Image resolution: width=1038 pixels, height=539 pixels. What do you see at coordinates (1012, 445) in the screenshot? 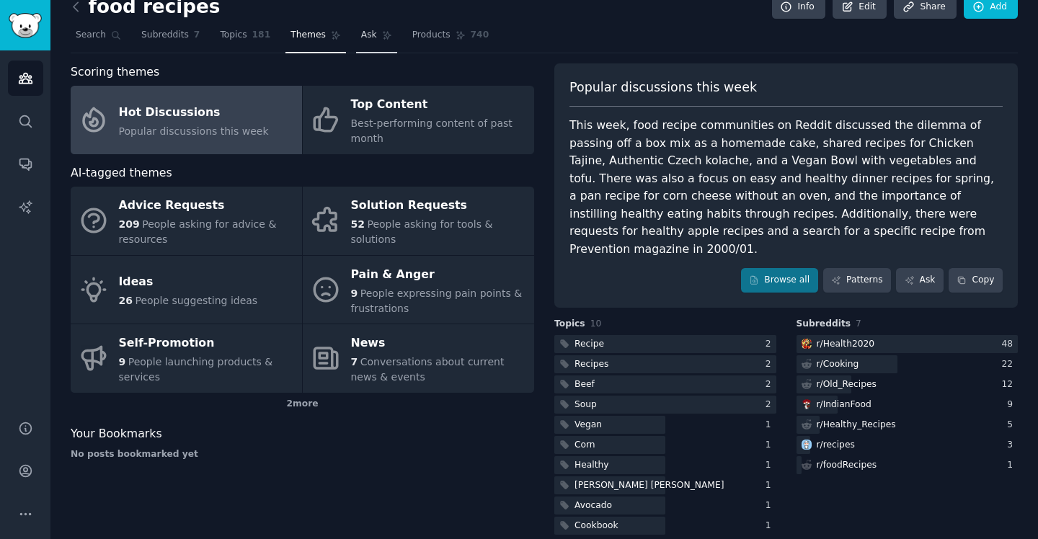
I see `div: 3` at bounding box center [1012, 445].